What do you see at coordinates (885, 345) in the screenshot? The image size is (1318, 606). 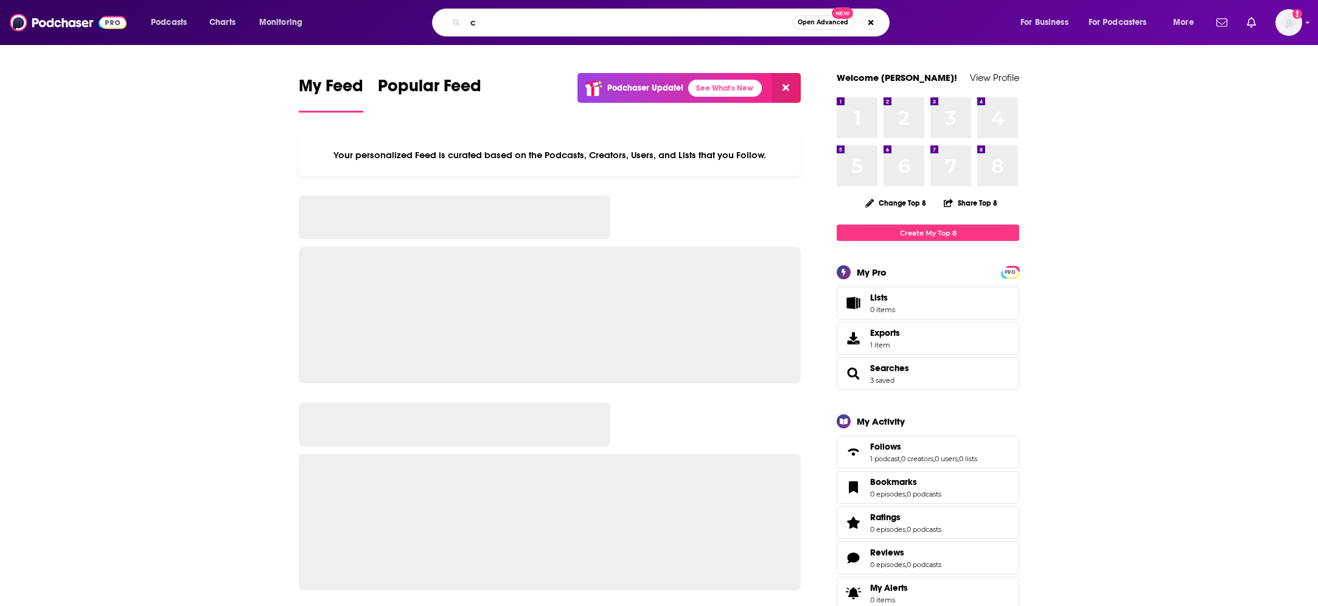 I see `span: 1 item` at bounding box center [885, 345].